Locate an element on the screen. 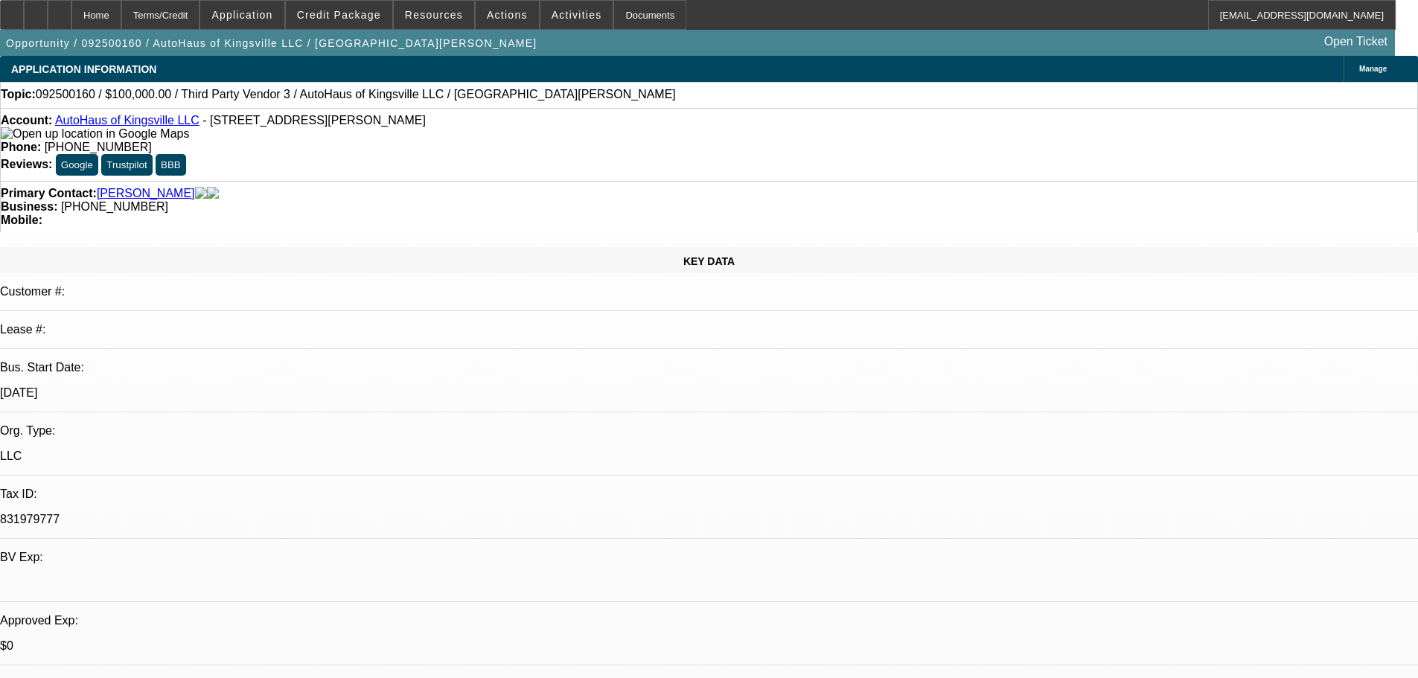 This screenshot has width=1418, height=678. img: linkedin-icon.png is located at coordinates (213, 194).